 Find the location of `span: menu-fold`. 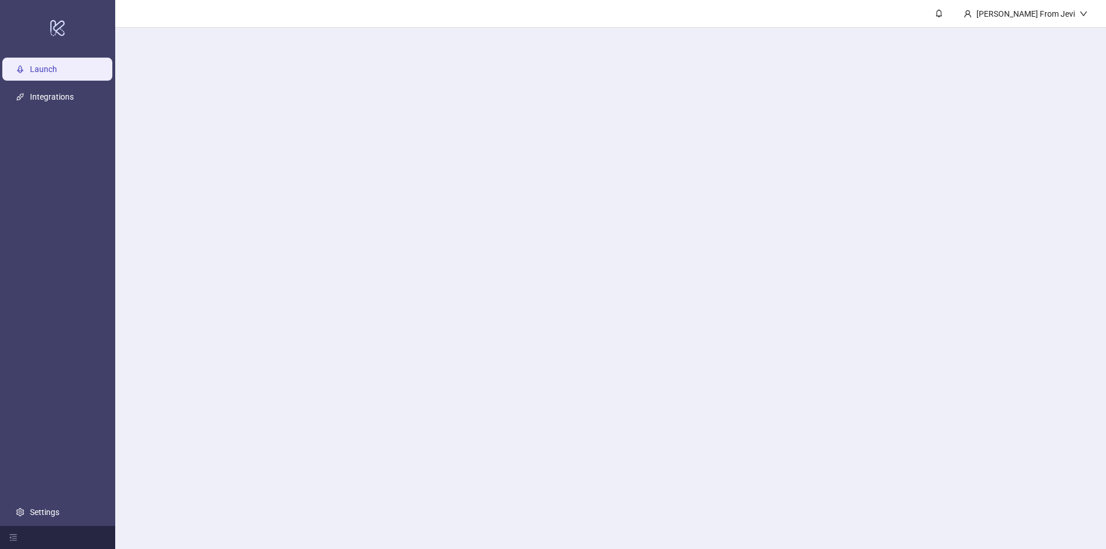

span: menu-fold is located at coordinates (13, 537).